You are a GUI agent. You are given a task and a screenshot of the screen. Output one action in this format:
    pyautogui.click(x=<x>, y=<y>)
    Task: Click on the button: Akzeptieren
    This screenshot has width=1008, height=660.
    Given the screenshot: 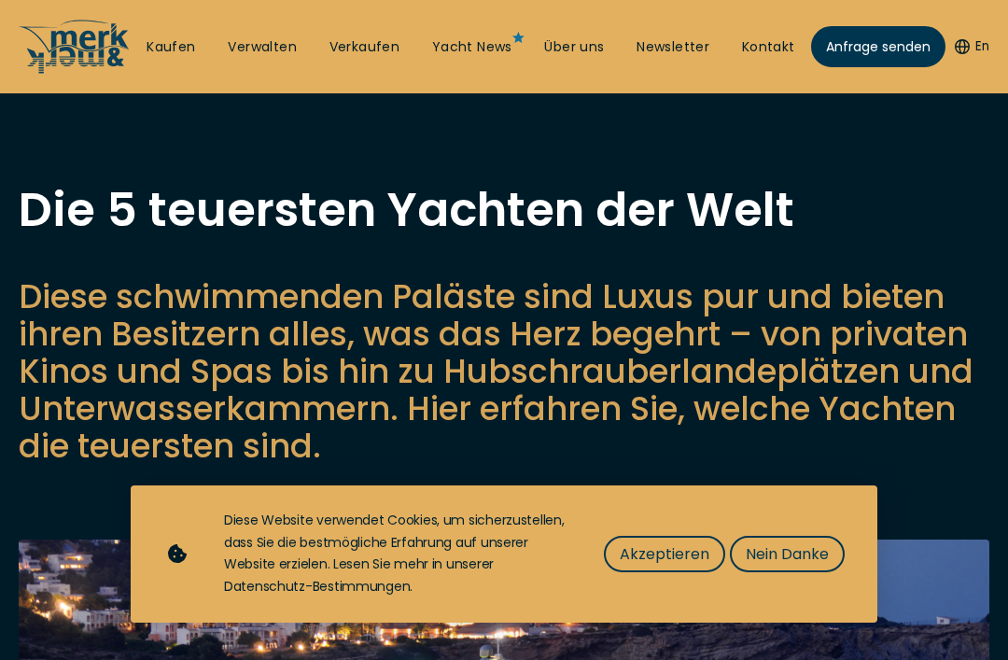 What is the action you would take?
    pyautogui.click(x=665, y=554)
    